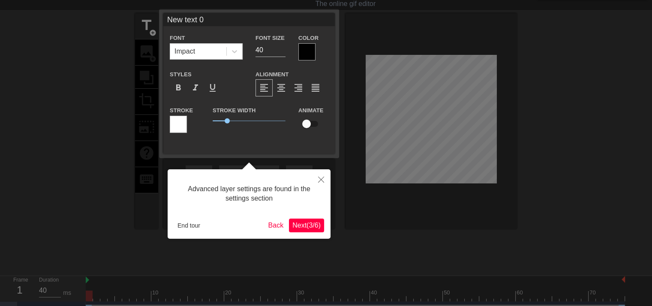 This screenshot has width=652, height=306. What do you see at coordinates (189, 226) in the screenshot?
I see `button: End tour` at bounding box center [189, 226].